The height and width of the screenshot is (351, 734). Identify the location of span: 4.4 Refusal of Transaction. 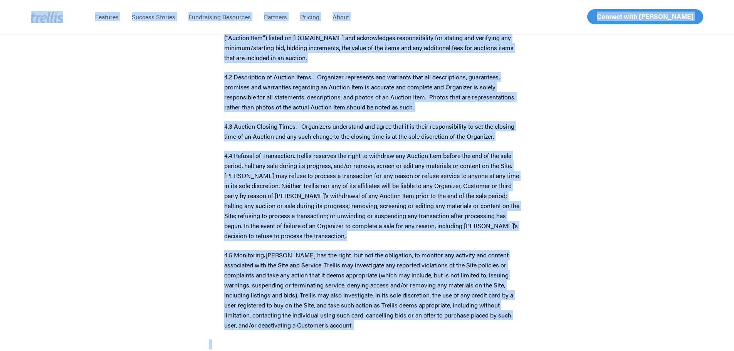
(259, 155).